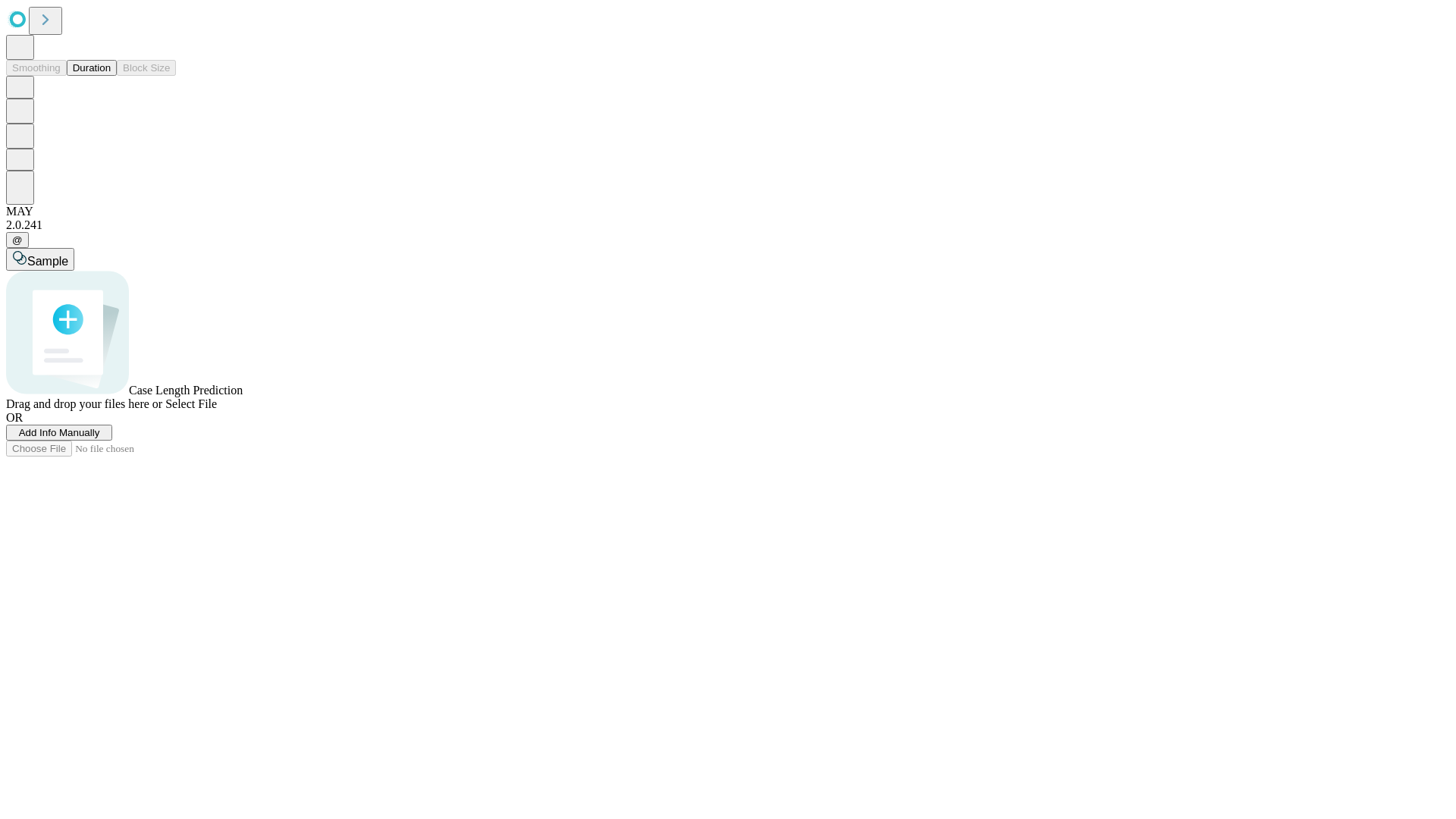 This screenshot has height=819, width=1456. I want to click on span: Sample, so click(48, 261).